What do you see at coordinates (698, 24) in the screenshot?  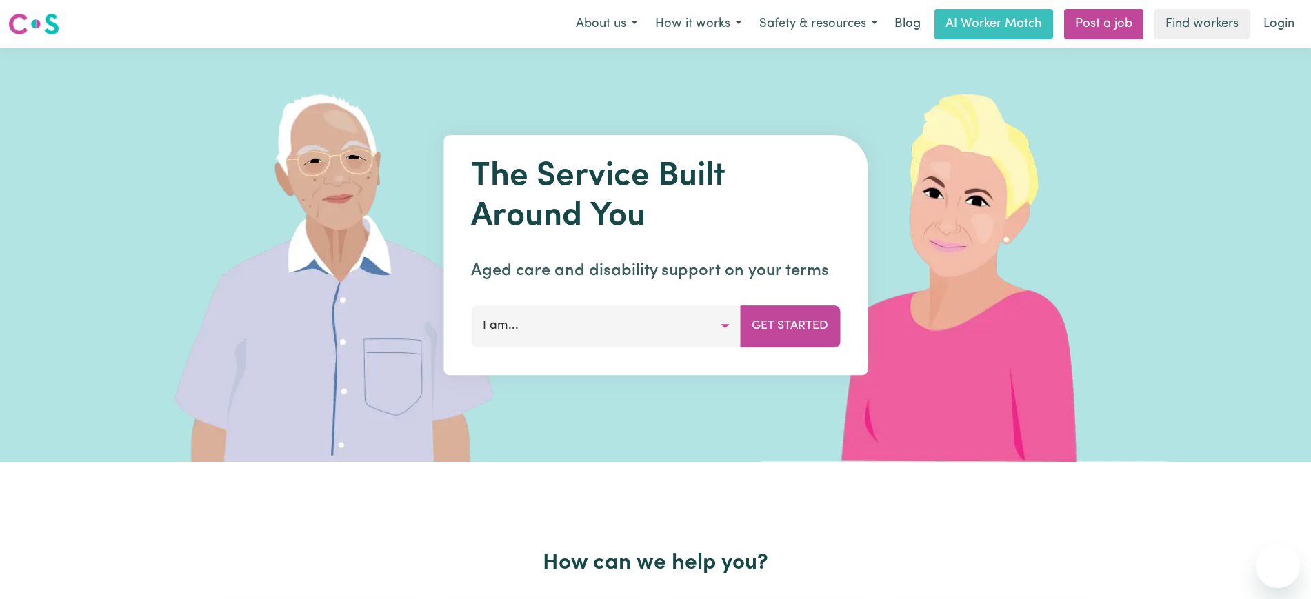 I see `button: How it works` at bounding box center [698, 24].